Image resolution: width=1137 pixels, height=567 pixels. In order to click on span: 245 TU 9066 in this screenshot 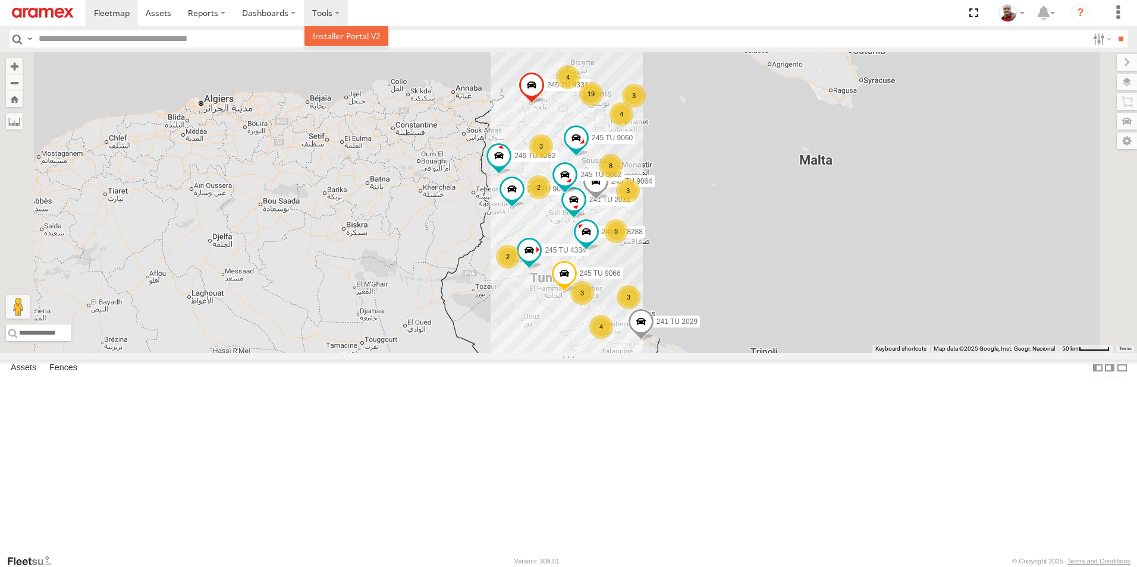, I will do `click(600, 274)`.